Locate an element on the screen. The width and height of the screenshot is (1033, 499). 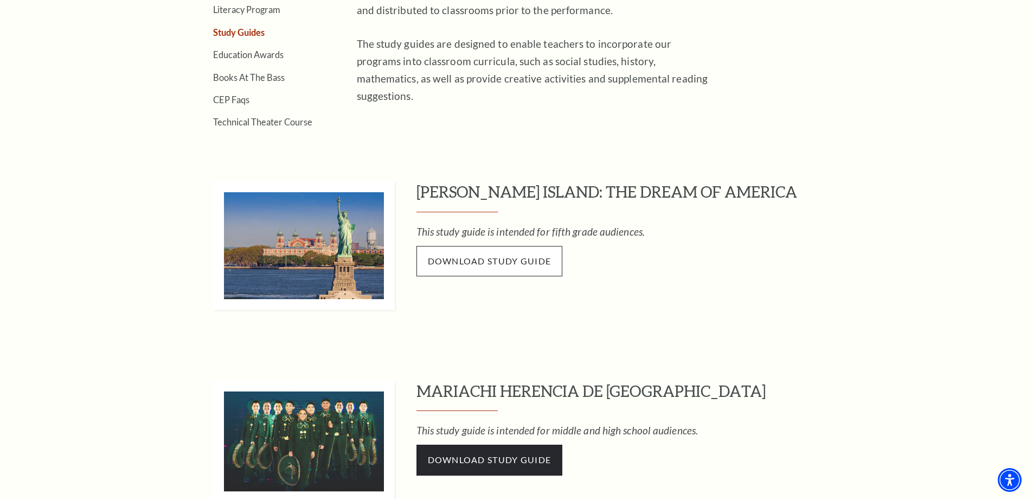
a: Study Guides is located at coordinates (239, 32).